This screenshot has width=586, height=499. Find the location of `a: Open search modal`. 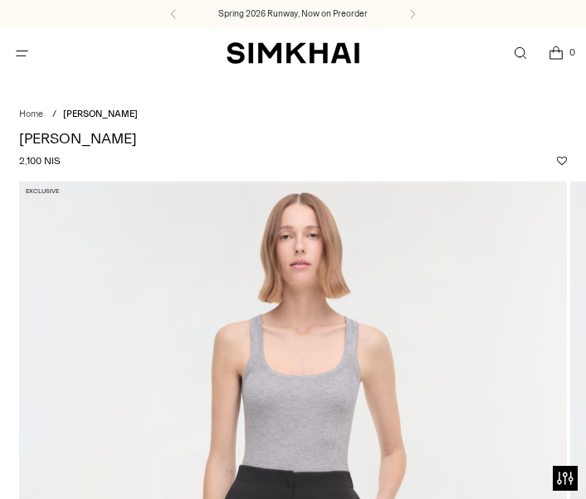

a: Open search modal is located at coordinates (519, 53).